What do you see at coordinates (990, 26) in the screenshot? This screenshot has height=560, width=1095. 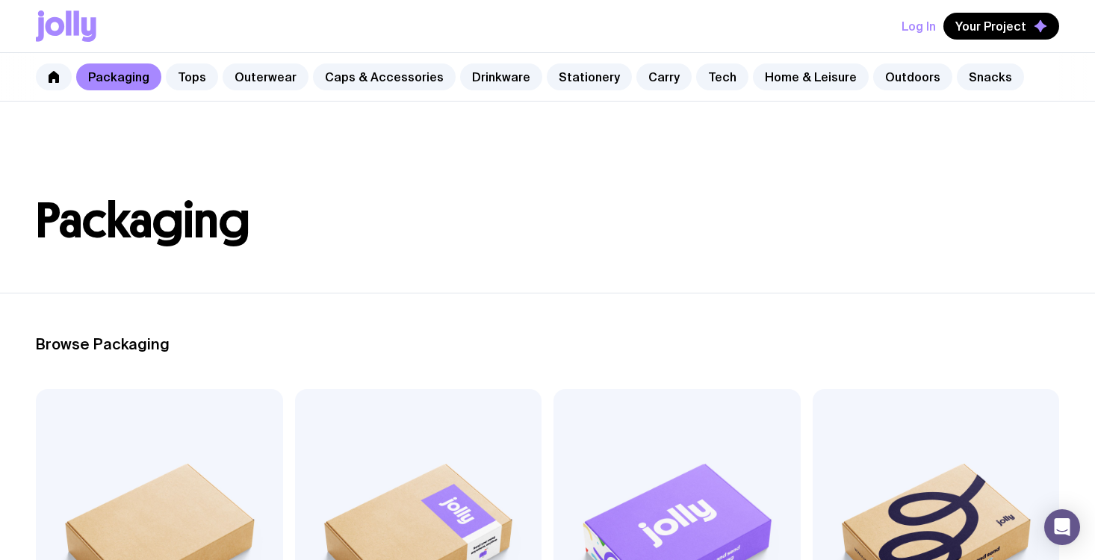 I see `span: Your Project` at bounding box center [990, 26].